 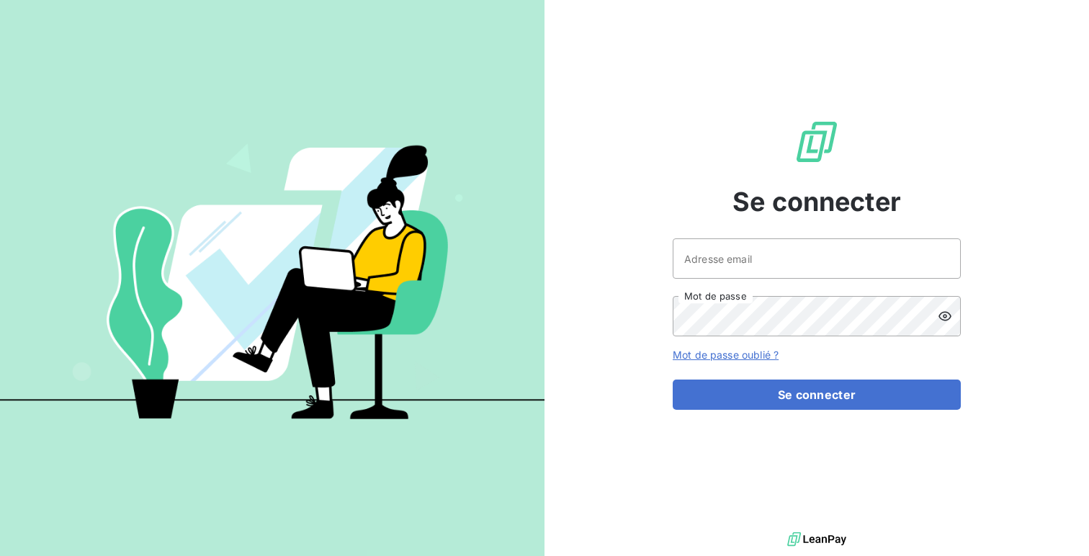 I want to click on button: Se connecter, so click(x=817, y=395).